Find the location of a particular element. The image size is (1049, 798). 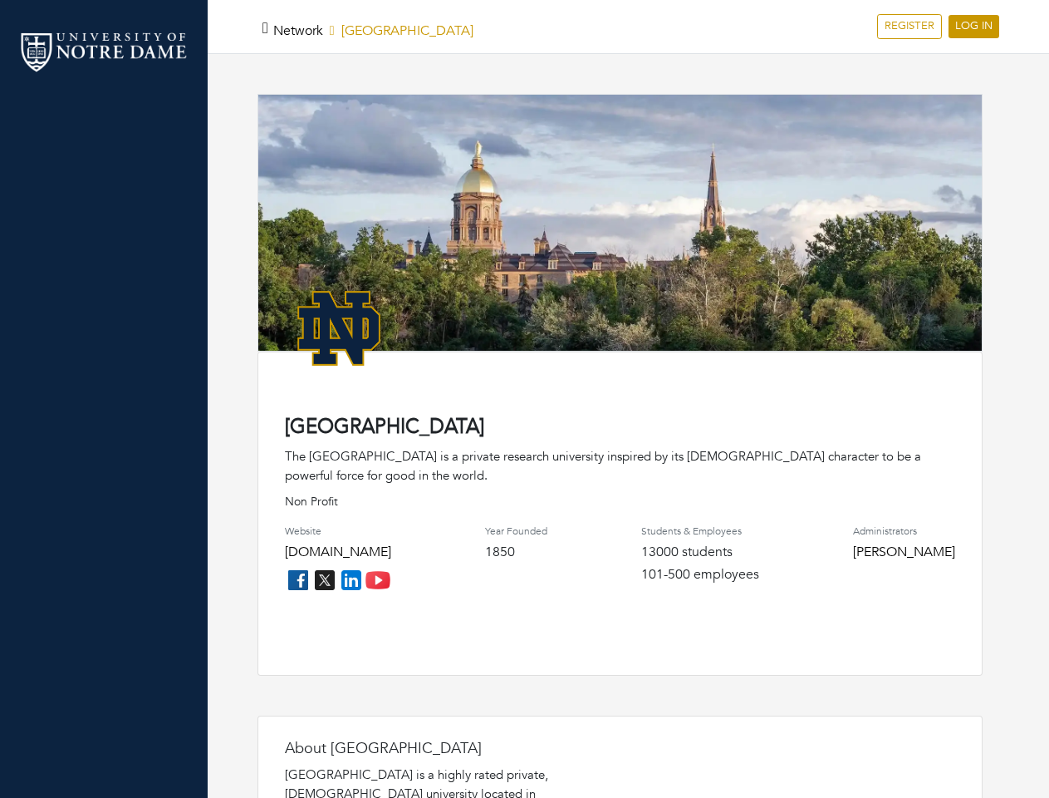

h4: Website is located at coordinates (338, 531).